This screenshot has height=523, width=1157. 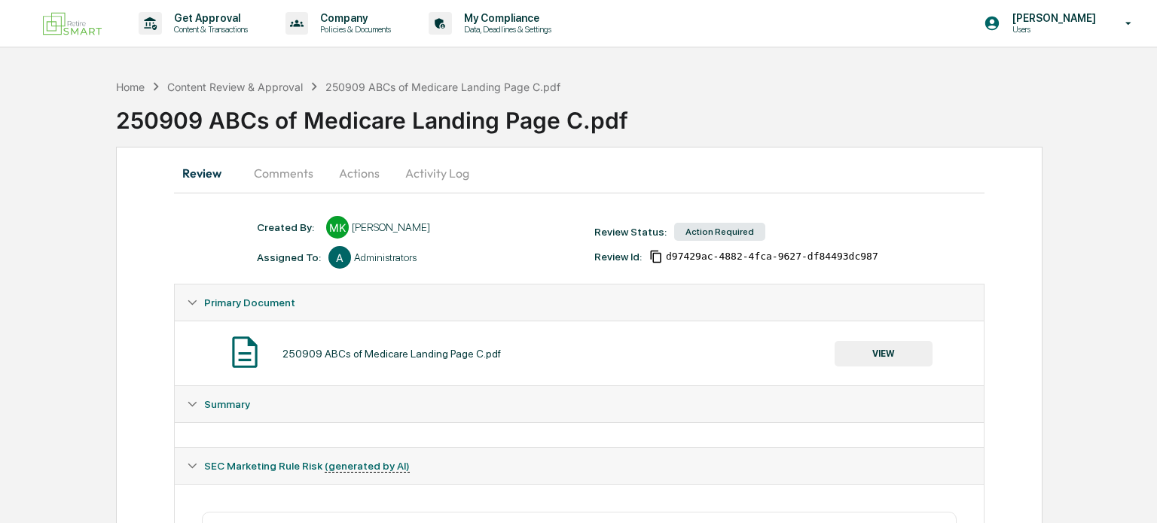 What do you see at coordinates (72, 23) in the screenshot?
I see `img: logo` at bounding box center [72, 23].